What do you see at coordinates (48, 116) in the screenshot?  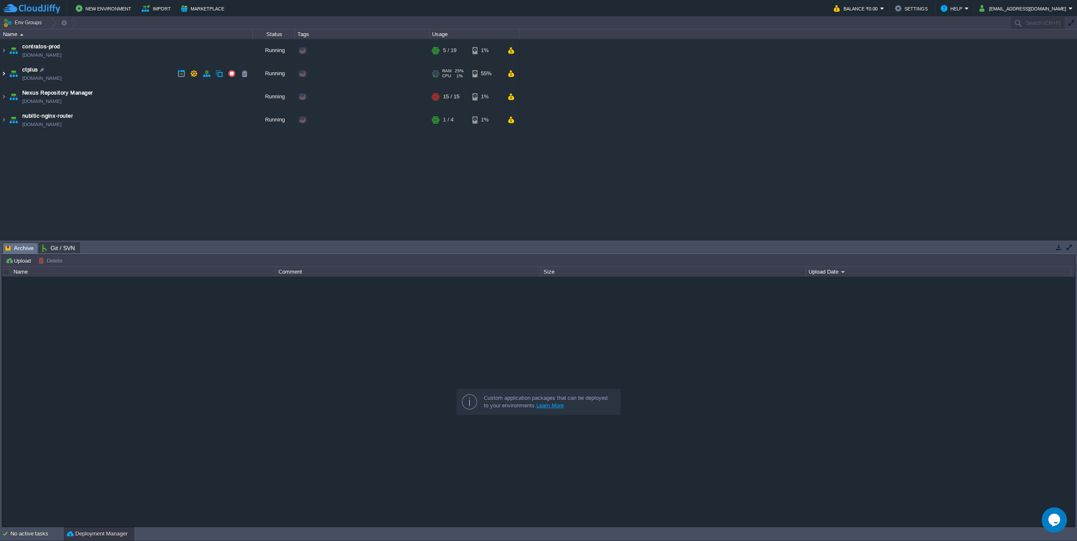 I see `a: nubitic-nginx-router` at bounding box center [48, 116].